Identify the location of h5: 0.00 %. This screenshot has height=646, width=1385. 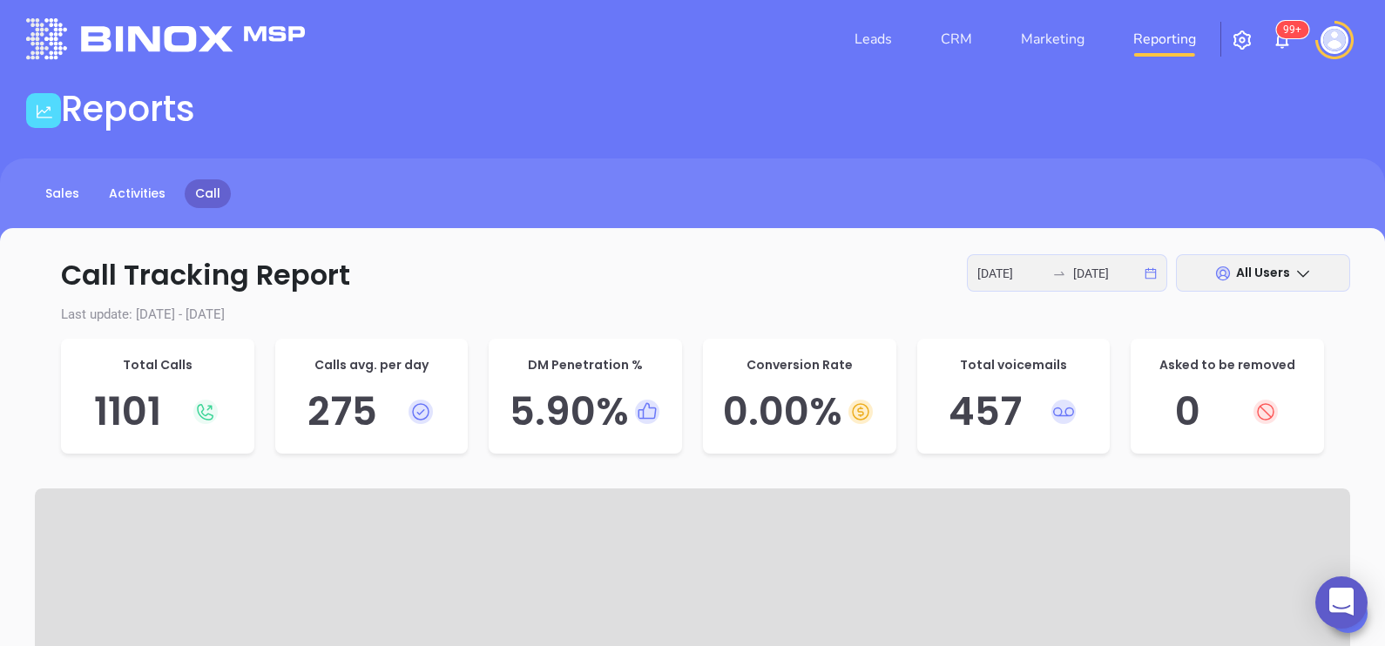
(799, 412).